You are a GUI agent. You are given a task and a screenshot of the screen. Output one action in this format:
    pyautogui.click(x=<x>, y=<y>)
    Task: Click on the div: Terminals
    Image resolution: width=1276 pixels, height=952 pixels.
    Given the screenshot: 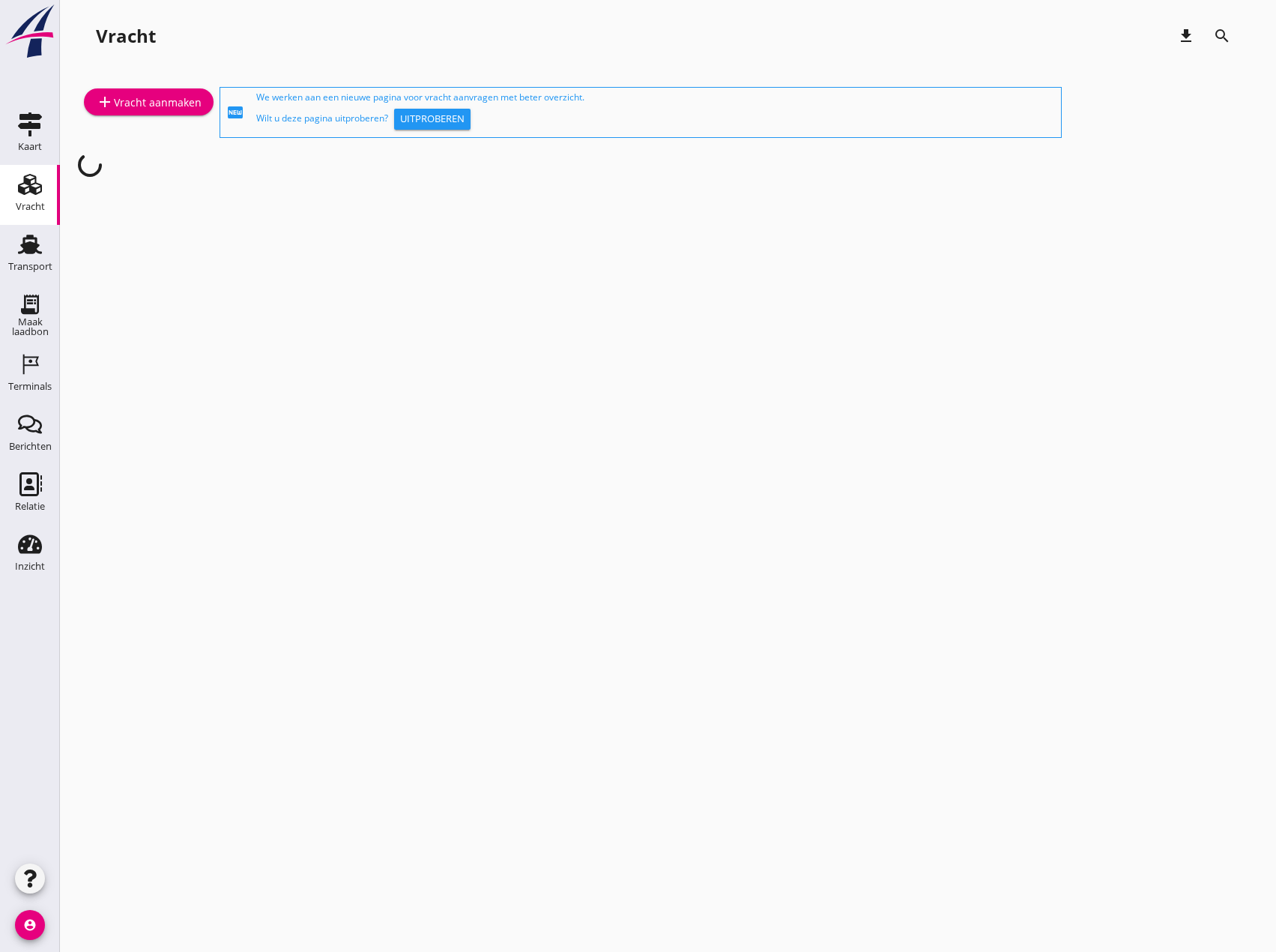 What is the action you would take?
    pyautogui.click(x=30, y=386)
    